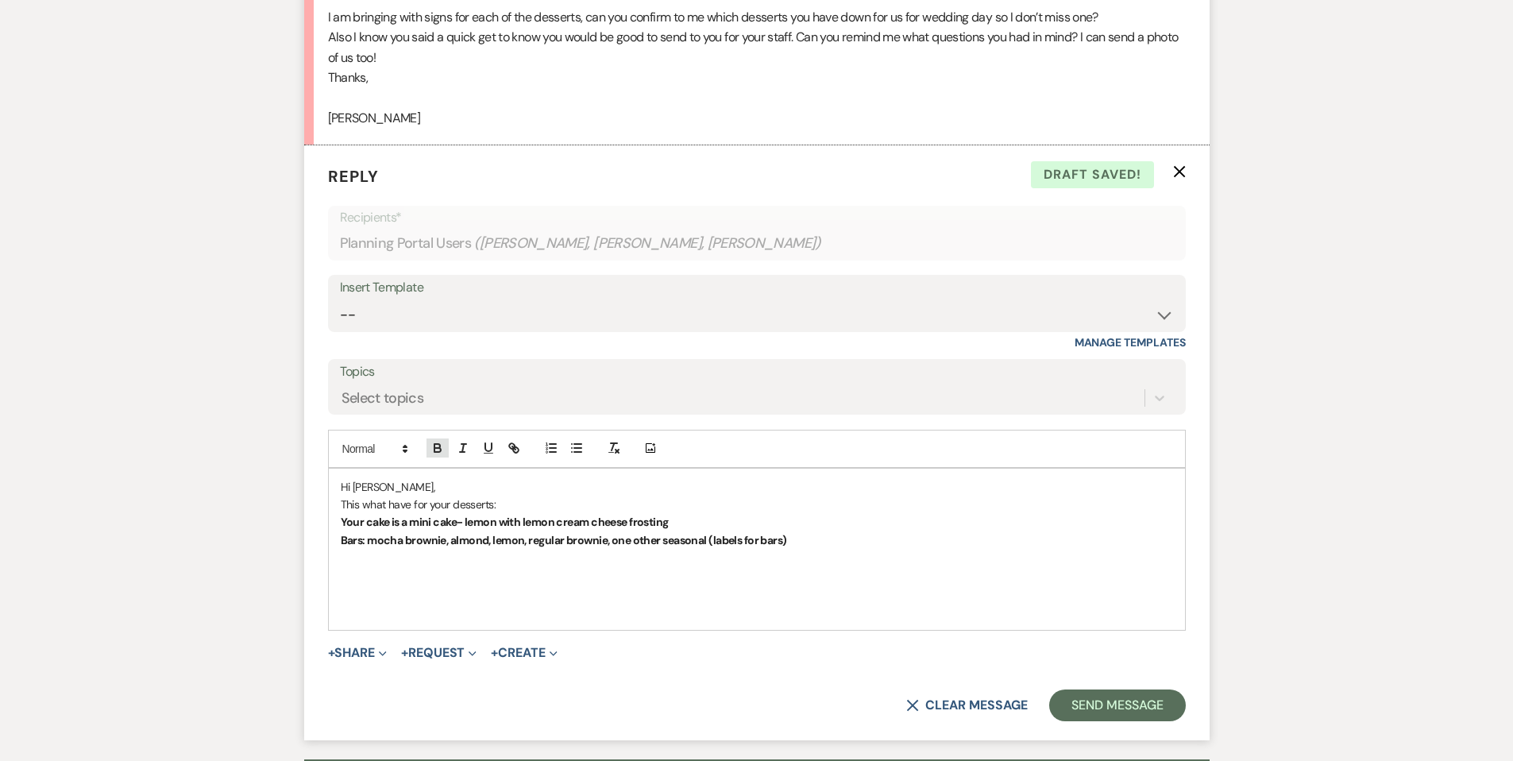 This screenshot has height=761, width=1513. Describe the element at coordinates (757, 372) in the screenshot. I see `label: Topics` at that location.